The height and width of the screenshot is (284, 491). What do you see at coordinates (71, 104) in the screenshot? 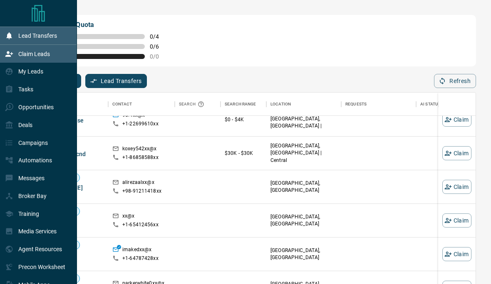
I see `div: Name` at bounding box center [71, 104].